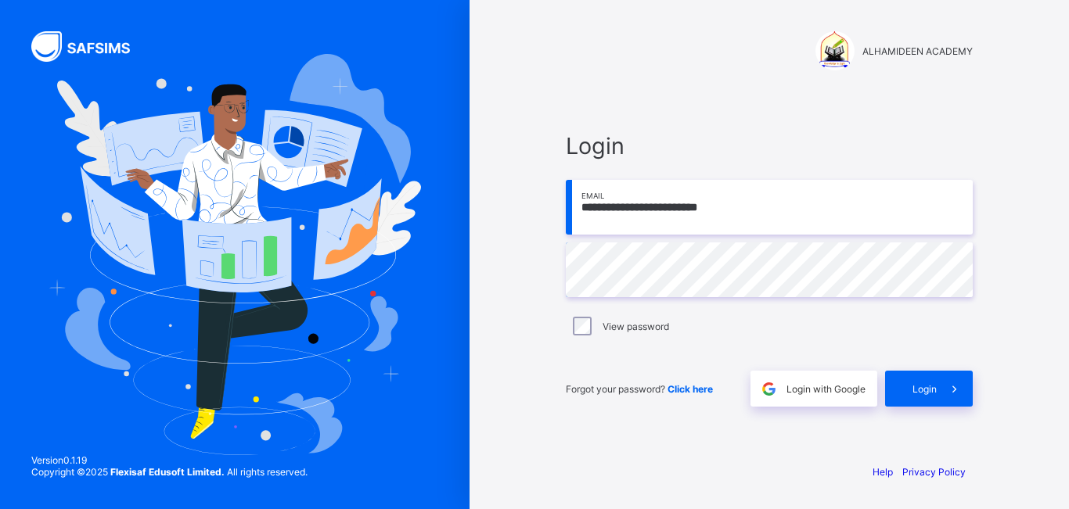 Image resolution: width=1069 pixels, height=509 pixels. I want to click on span: Copyright © 2025 All rights reserved., so click(169, 472).